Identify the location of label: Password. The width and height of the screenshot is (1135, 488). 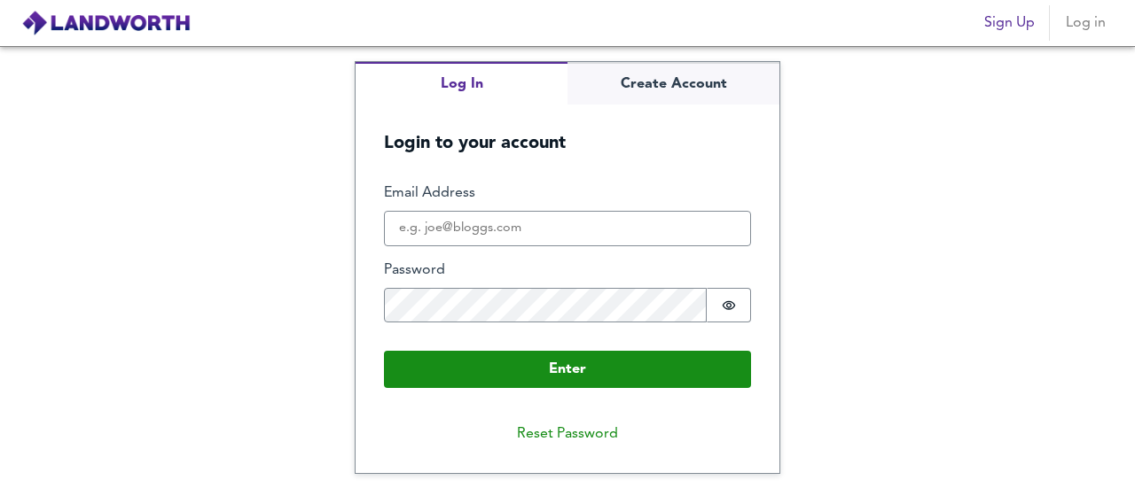
(567, 270).